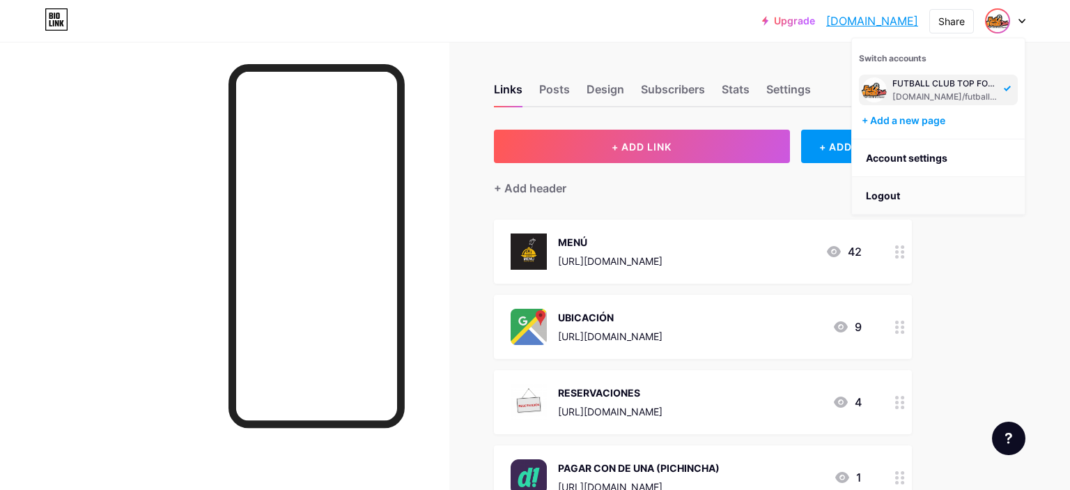  I want to click on div: Settings, so click(788, 93).